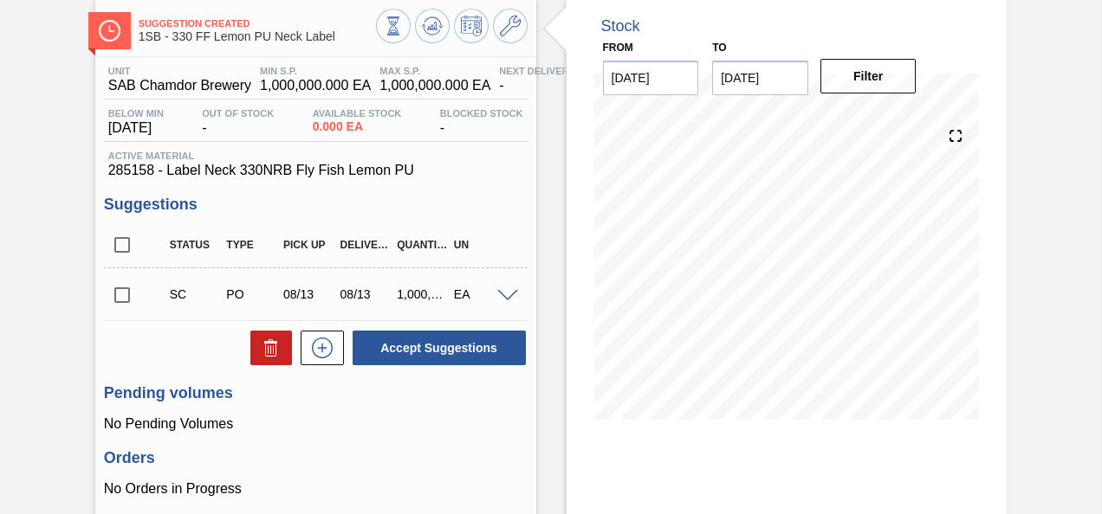  I want to click on span: 0.000 EA, so click(357, 126).